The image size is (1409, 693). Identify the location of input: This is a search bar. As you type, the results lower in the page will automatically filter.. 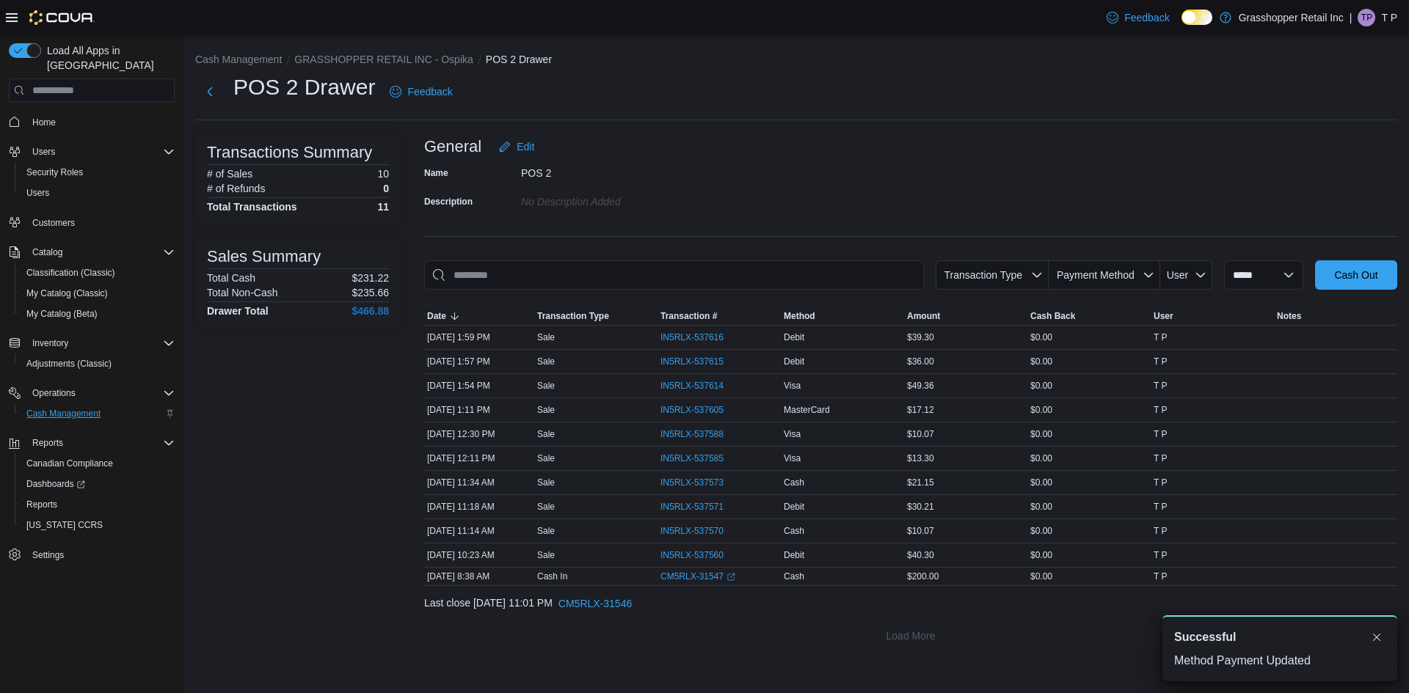
(674, 275).